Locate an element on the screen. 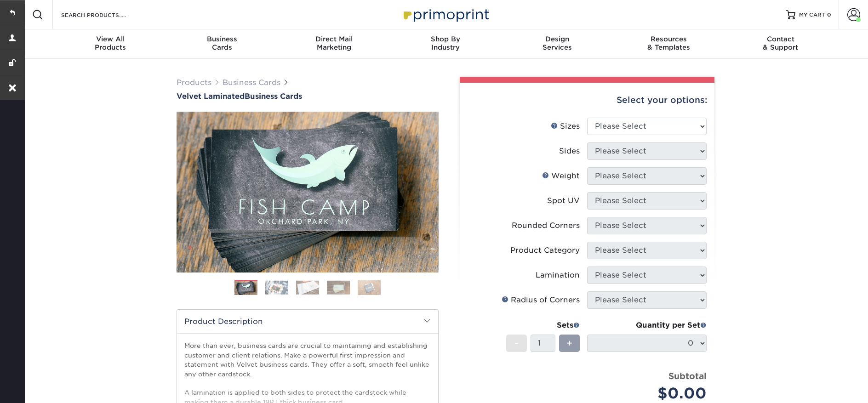  h1: Business Cards is located at coordinates (308, 96).